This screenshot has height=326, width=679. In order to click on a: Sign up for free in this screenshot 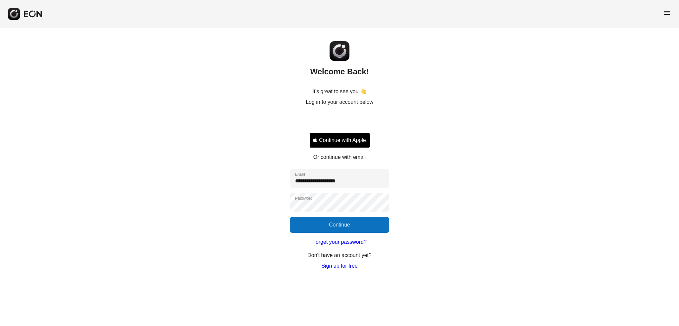, I will do `click(339, 266)`.